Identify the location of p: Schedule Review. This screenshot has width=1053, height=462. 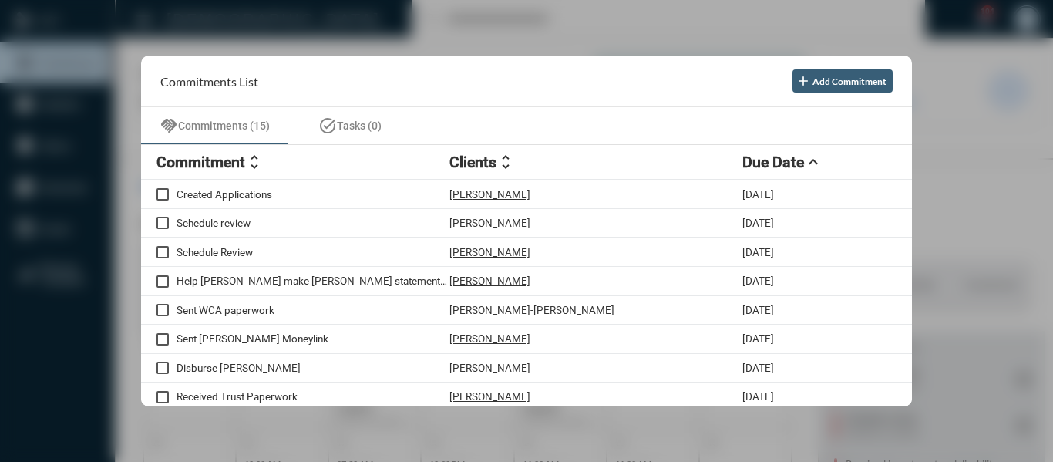
(313, 252).